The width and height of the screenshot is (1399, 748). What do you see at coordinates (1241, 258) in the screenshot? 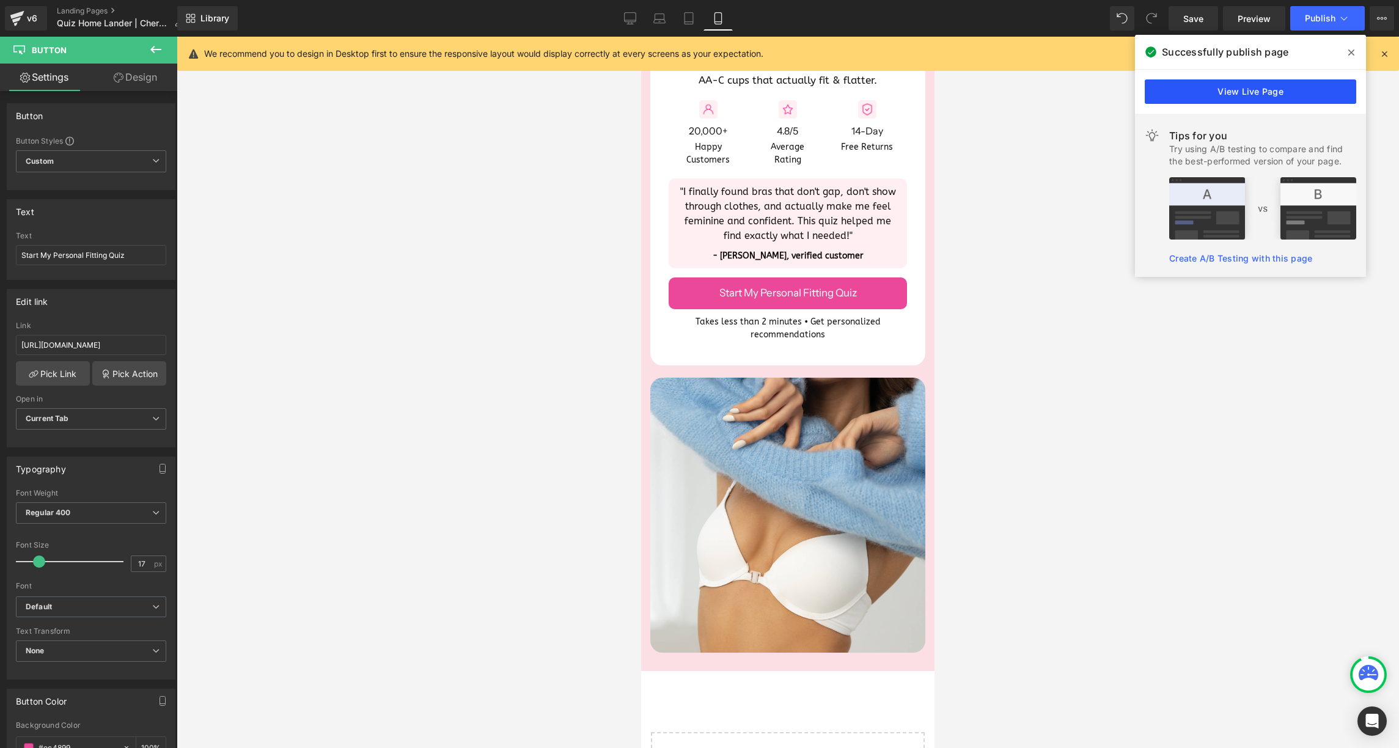
I see `a: Create A/B Testing with this page` at bounding box center [1241, 258].